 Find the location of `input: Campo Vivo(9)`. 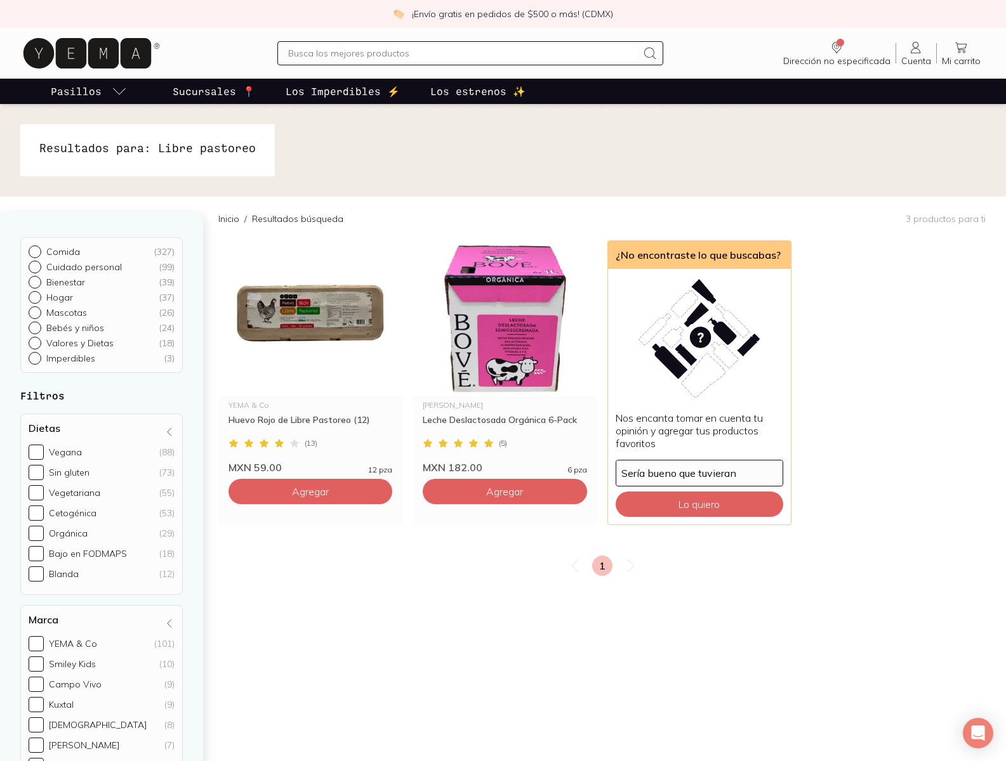

input: Campo Vivo(9) is located at coordinates (36, 685).